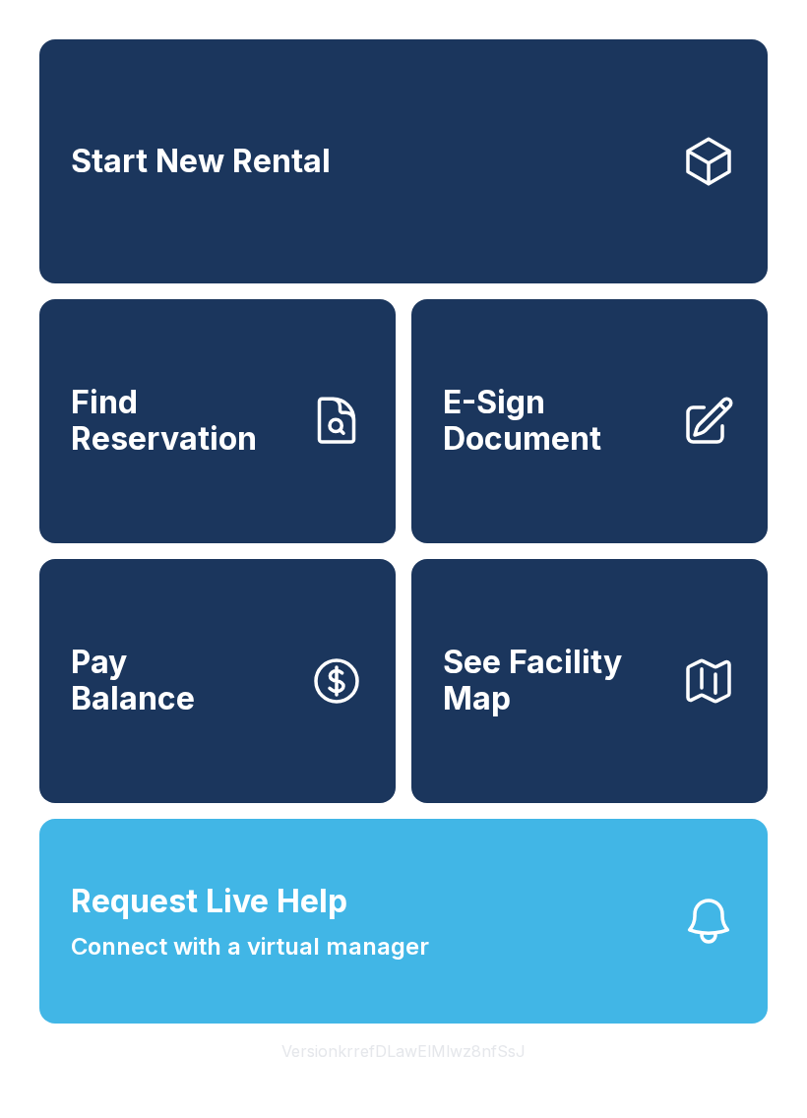 Image resolution: width=807 pixels, height=1118 pixels. What do you see at coordinates (182, 420) in the screenshot?
I see `span: Find Reservation` at bounding box center [182, 420].